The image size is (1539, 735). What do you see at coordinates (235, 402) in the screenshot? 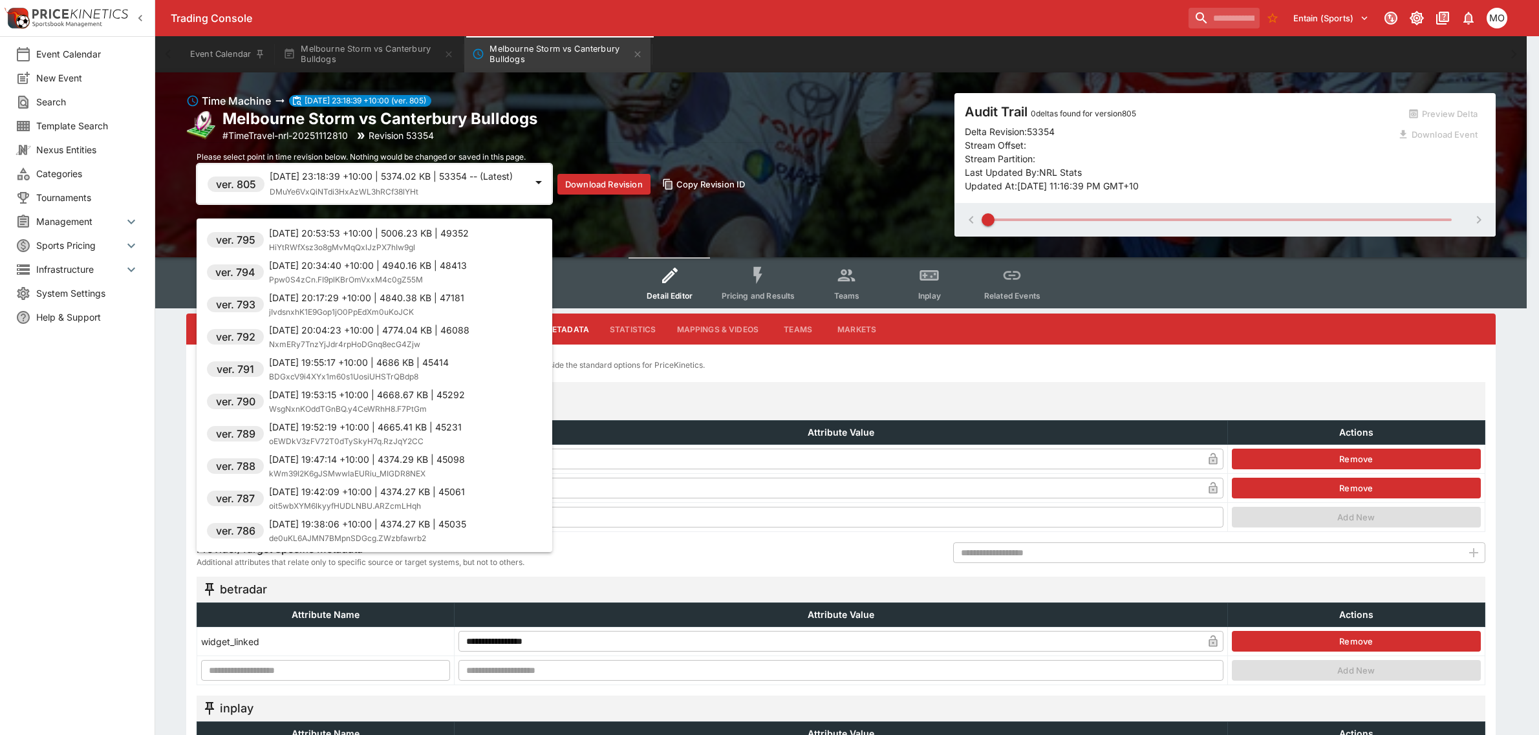
I see `h6: ver. 790` at bounding box center [235, 402].